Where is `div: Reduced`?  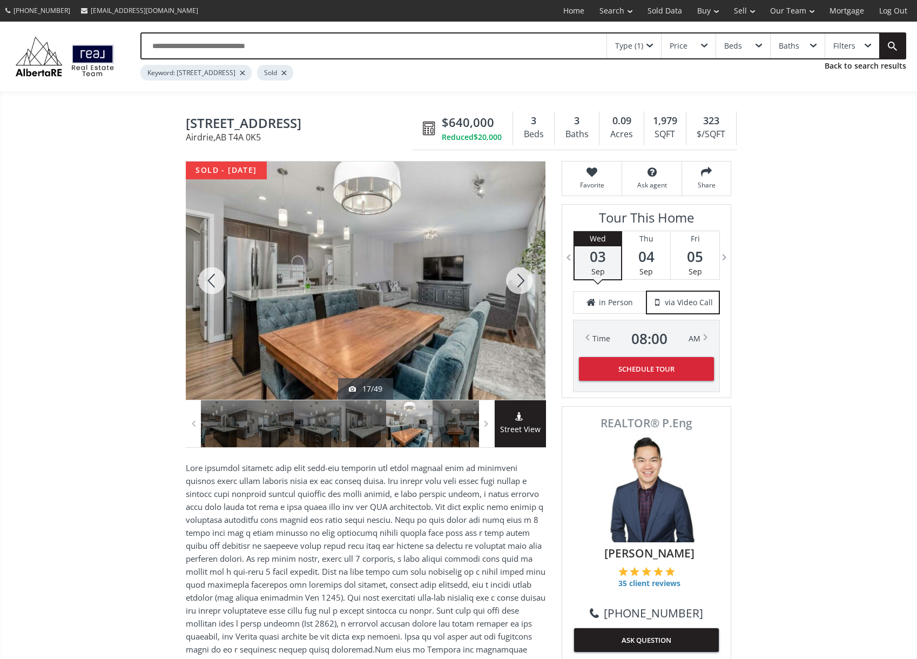
div: Reduced is located at coordinates (471, 137).